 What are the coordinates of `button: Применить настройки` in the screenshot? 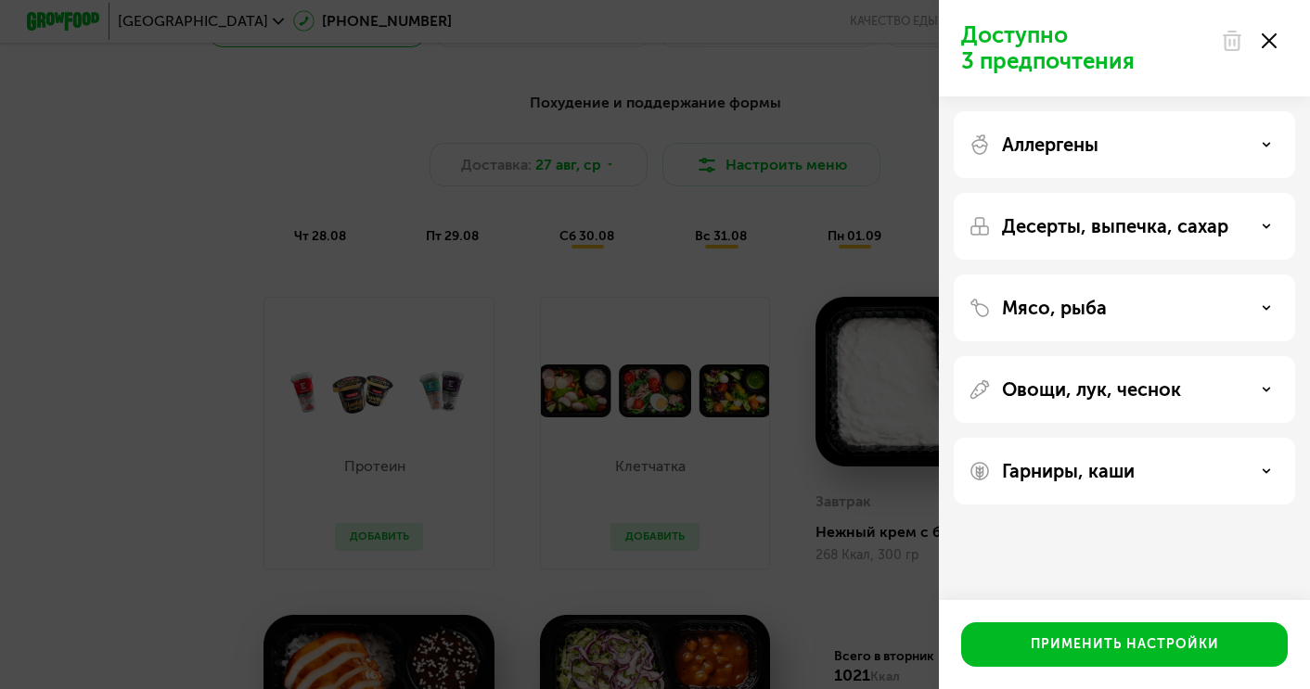 It's located at (1125, 645).